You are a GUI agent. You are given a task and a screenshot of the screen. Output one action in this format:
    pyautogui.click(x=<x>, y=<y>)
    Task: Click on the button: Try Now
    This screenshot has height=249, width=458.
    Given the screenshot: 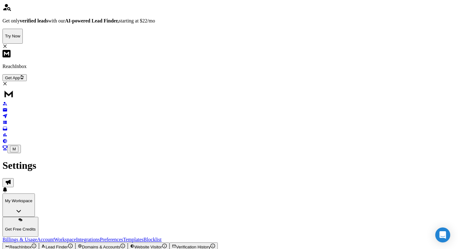 What is the action you would take?
    pyautogui.click(x=12, y=36)
    